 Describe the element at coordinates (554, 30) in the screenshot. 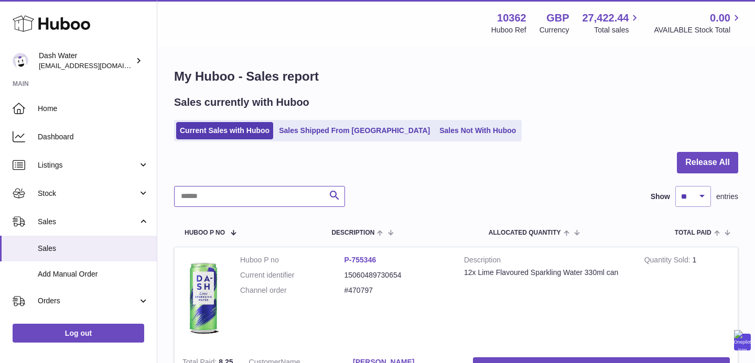

I see `div: Currency` at that location.